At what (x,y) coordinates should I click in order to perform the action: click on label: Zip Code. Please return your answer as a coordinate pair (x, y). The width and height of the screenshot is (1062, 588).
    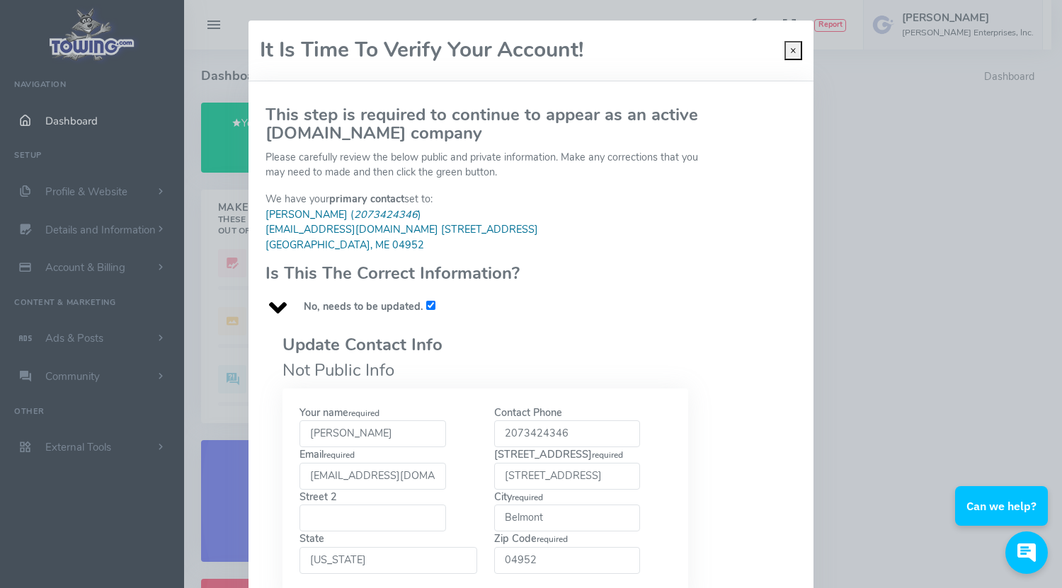
    Looking at the image, I should click on (567, 553).